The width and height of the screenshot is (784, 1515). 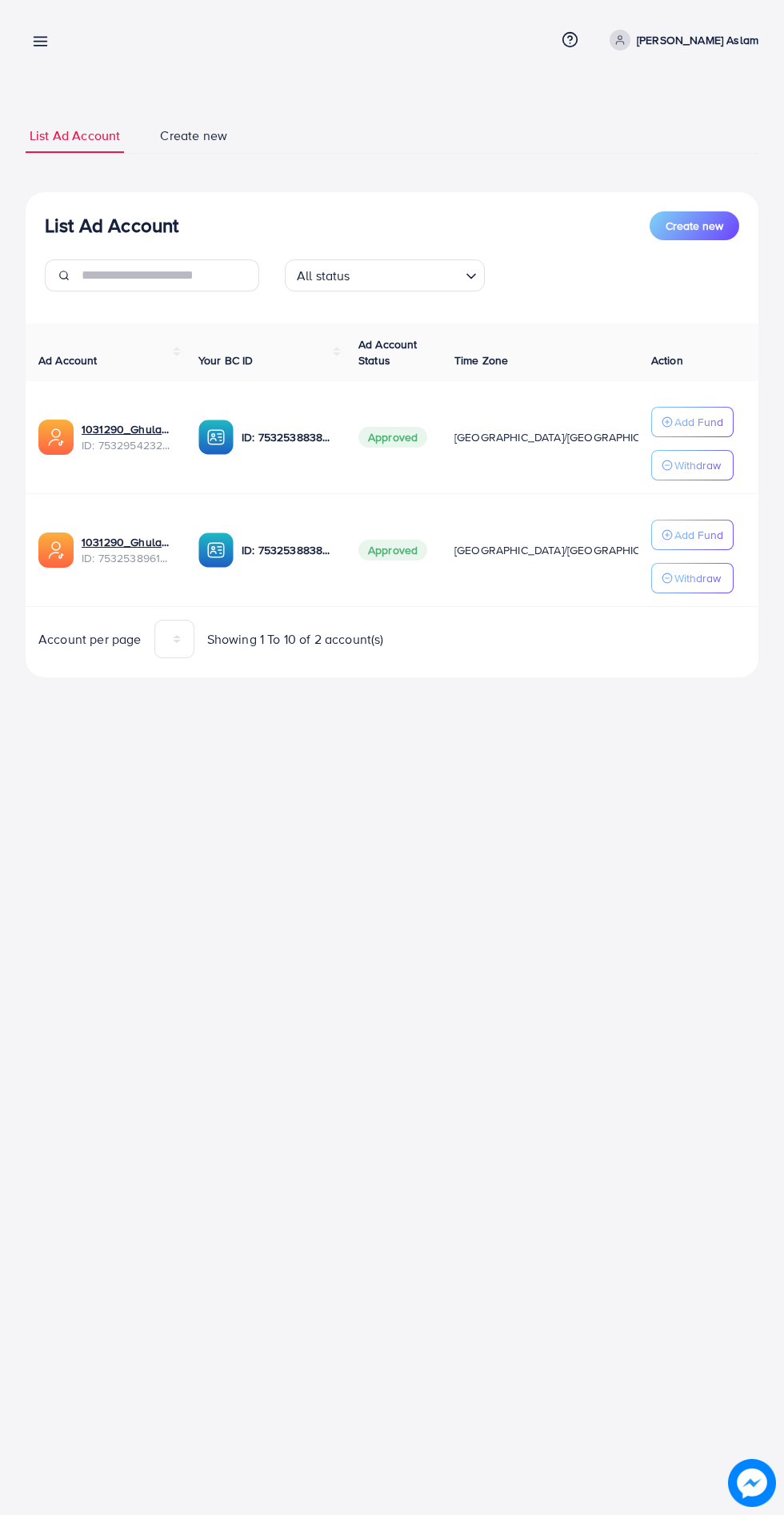 I want to click on span: ID: 7532954232266326017, so click(x=127, y=445).